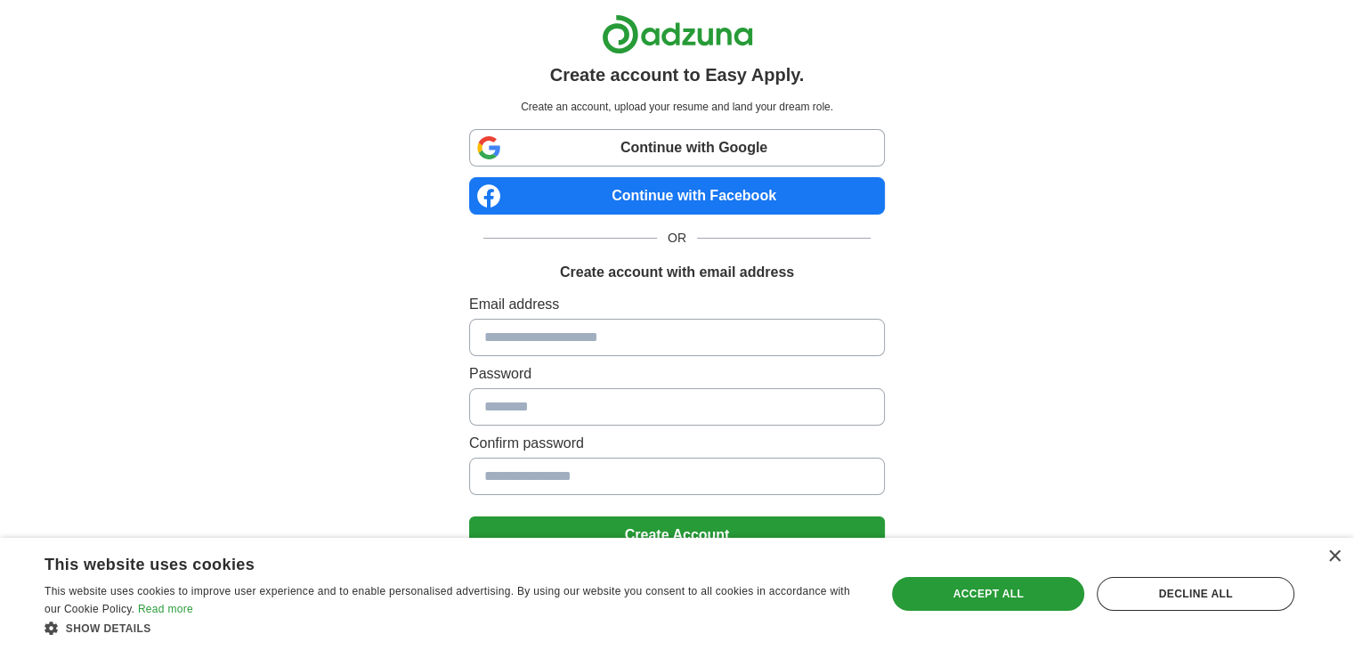 This screenshot has width=1354, height=650. Describe the element at coordinates (678, 34) in the screenshot. I see `img: Adzuna logo` at that location.